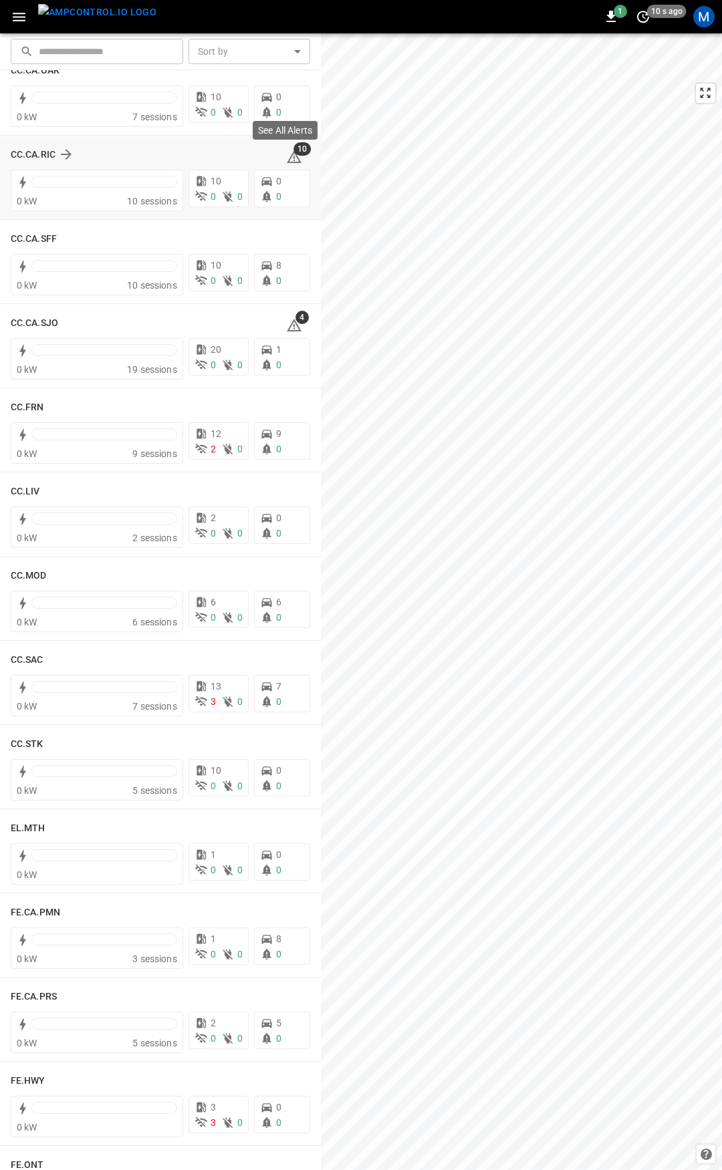 The image size is (722, 1170). Describe the element at coordinates (97, 12) in the screenshot. I see `img: ampcontrol.io logo` at that location.